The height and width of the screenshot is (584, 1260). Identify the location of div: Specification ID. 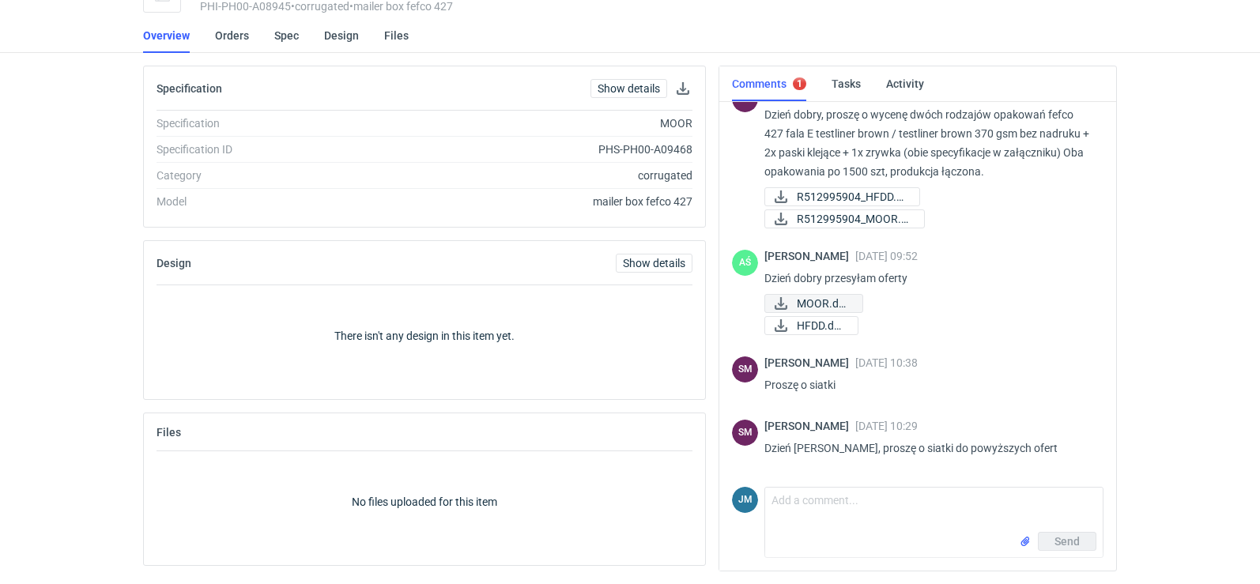
(263, 149).